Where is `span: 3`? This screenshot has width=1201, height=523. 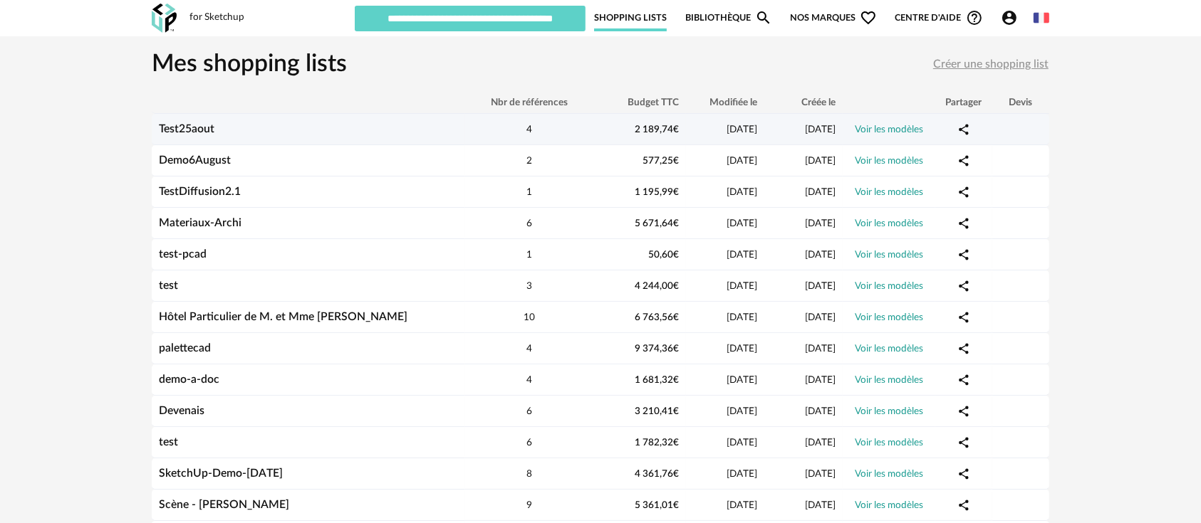
span: 3 is located at coordinates (529, 286).